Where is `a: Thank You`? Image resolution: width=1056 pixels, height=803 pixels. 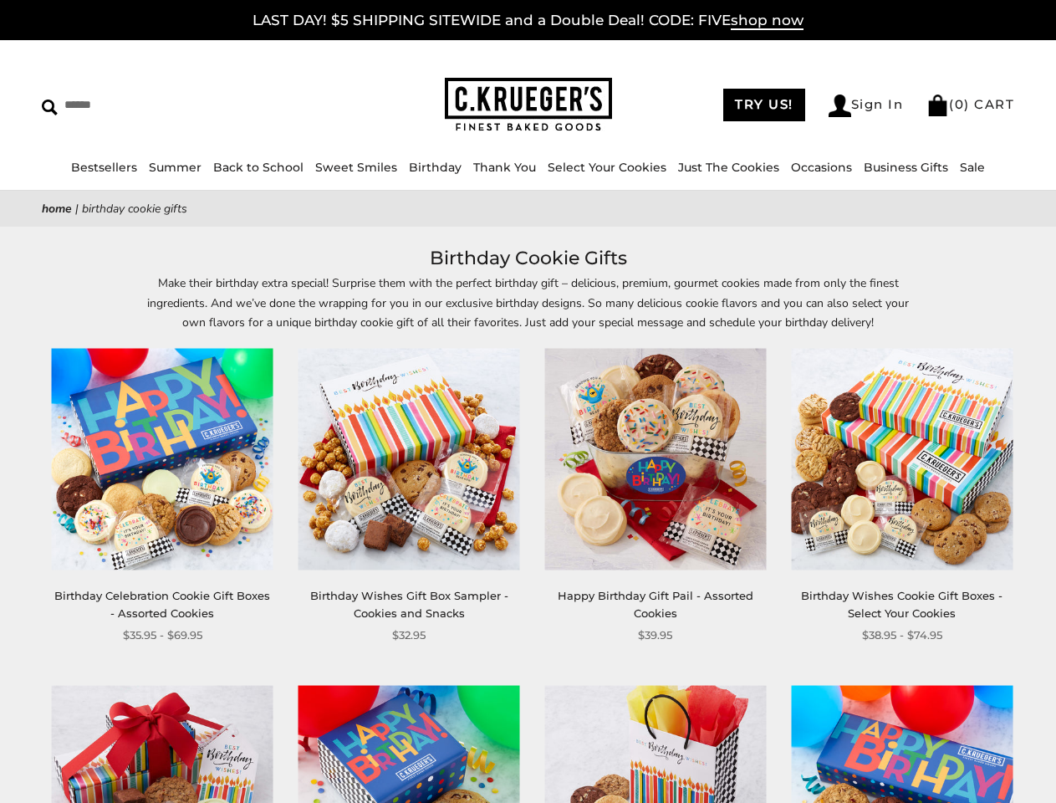 a: Thank You is located at coordinates (504, 167).